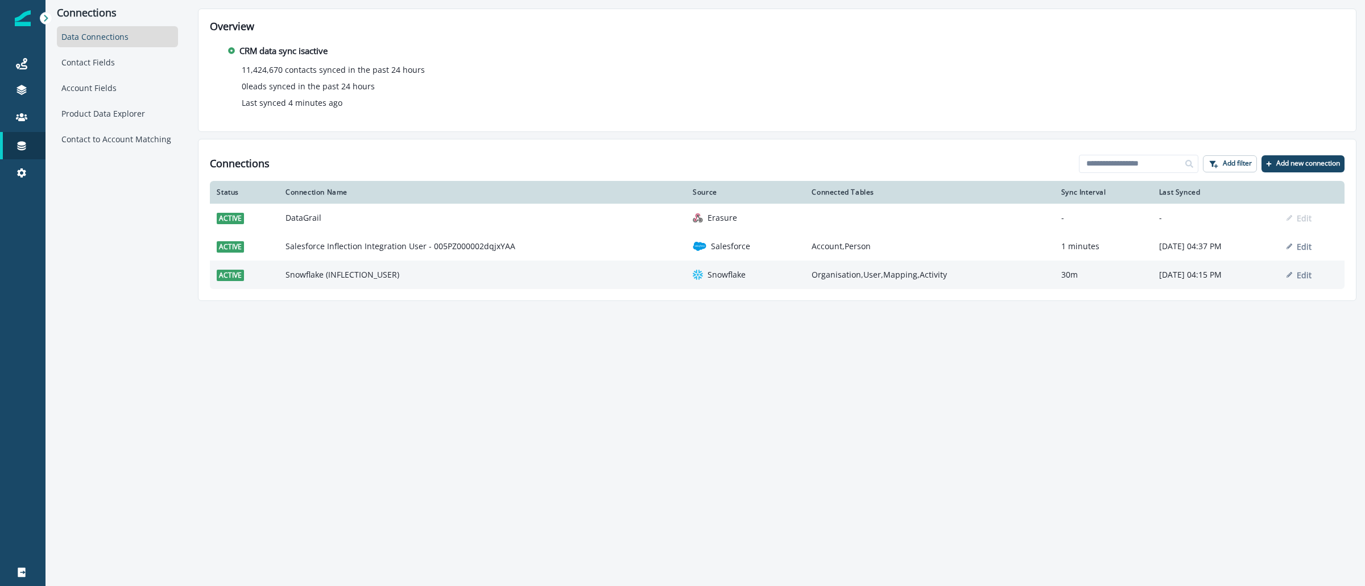 The height and width of the screenshot is (586, 1365). Describe the element at coordinates (1308, 163) in the screenshot. I see `p: Add new connection` at that location.